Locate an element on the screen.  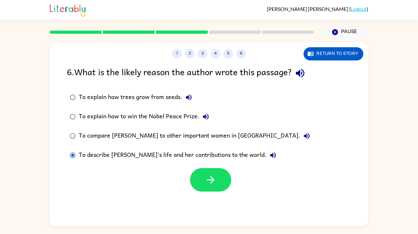
button: 2 is located at coordinates (190, 54).